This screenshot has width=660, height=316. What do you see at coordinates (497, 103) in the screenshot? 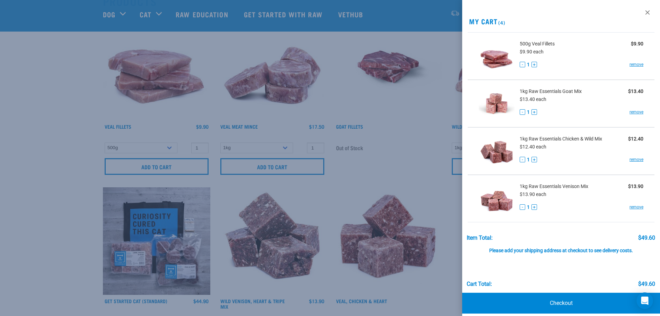
I see `img: Raw Essentials Goat Mix` at bounding box center [497, 103].